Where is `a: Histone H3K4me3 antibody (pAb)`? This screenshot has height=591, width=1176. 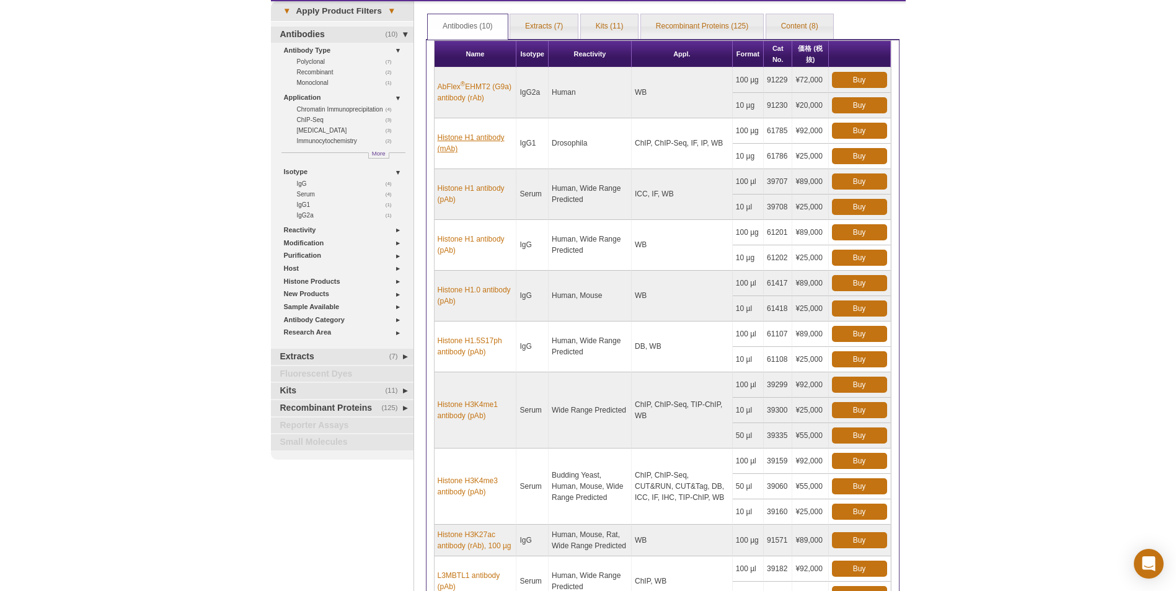
a: Histone H3K4me3 antibody (pAb) is located at coordinates (476, 487).